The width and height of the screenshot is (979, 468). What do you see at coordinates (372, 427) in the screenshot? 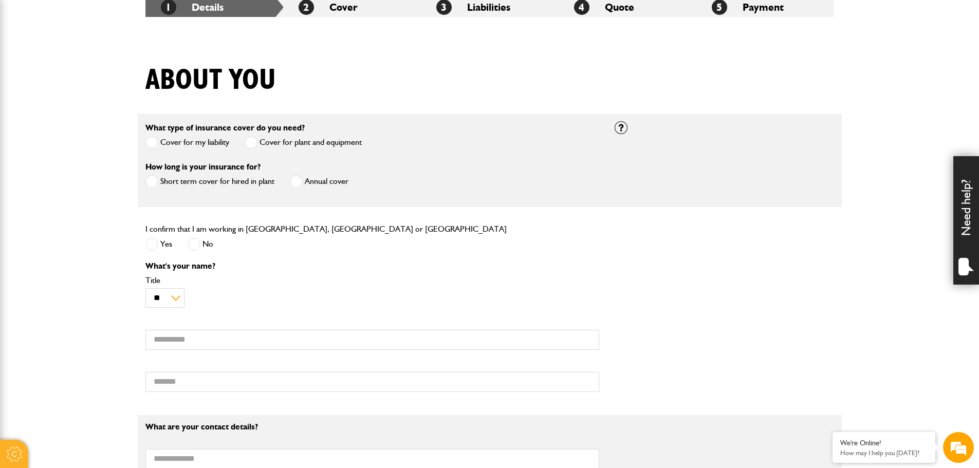
I see `p: What are your contact details?` at bounding box center [372, 427].